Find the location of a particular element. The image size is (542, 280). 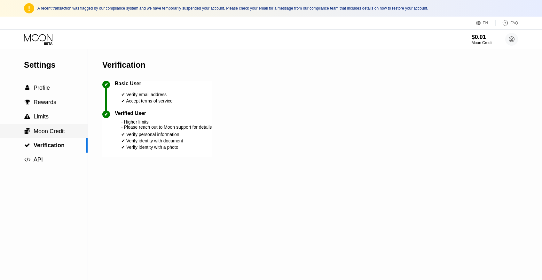

span: Profile is located at coordinates (42, 88).